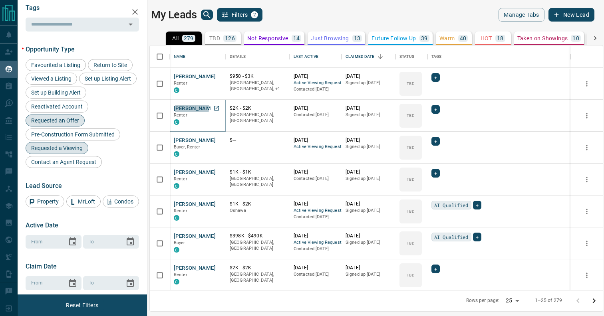  I want to click on a: Open in New Tab, so click(216, 108).